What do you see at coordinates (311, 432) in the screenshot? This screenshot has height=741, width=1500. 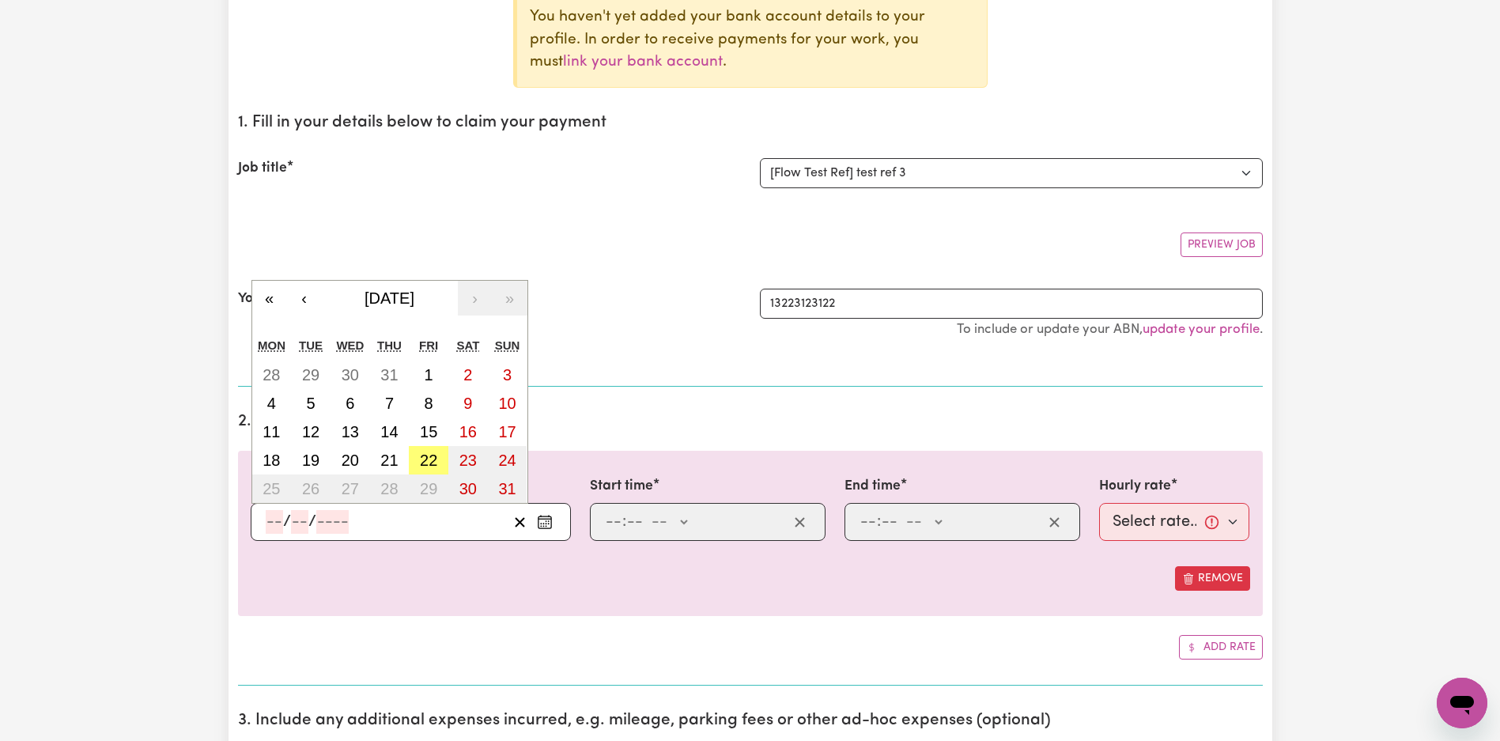 I see `button: August 12, 2025` at bounding box center [311, 432].